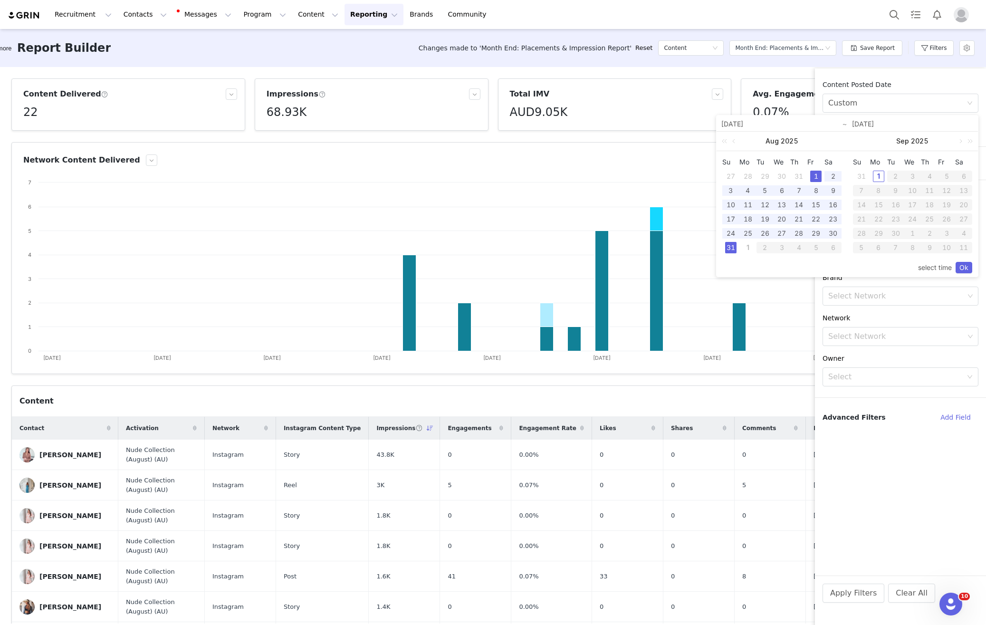  What do you see at coordinates (816, 176) in the screenshot?
I see `td: August 1, 2025` at bounding box center [816, 176].